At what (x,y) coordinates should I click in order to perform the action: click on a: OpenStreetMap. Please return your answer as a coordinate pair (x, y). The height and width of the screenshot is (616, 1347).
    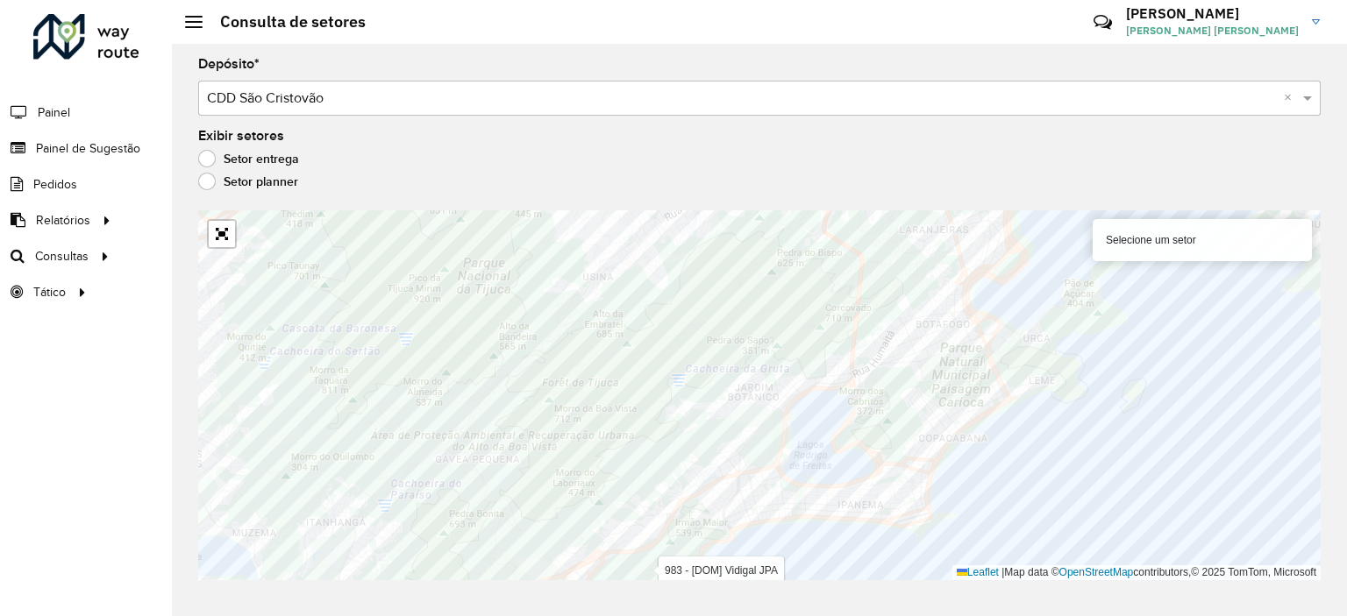
    Looking at the image, I should click on (1096, 573).